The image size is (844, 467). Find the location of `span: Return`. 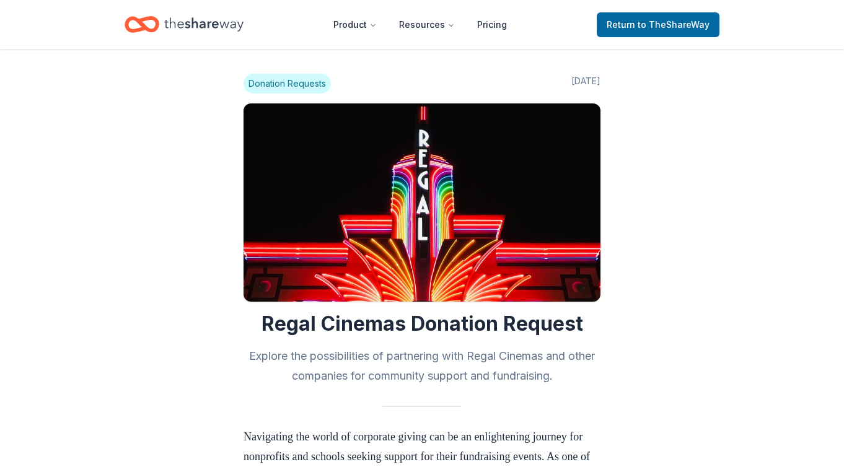

span: Return is located at coordinates (658, 25).